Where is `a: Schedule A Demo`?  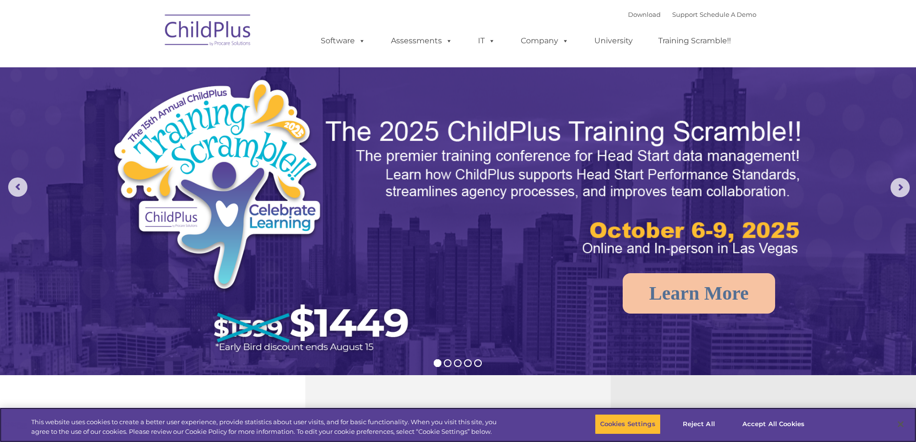 a: Schedule A Demo is located at coordinates (728, 14).